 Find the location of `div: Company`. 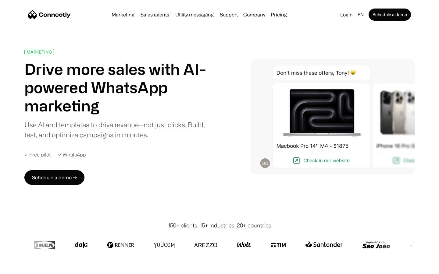

div: Company is located at coordinates (254, 15).